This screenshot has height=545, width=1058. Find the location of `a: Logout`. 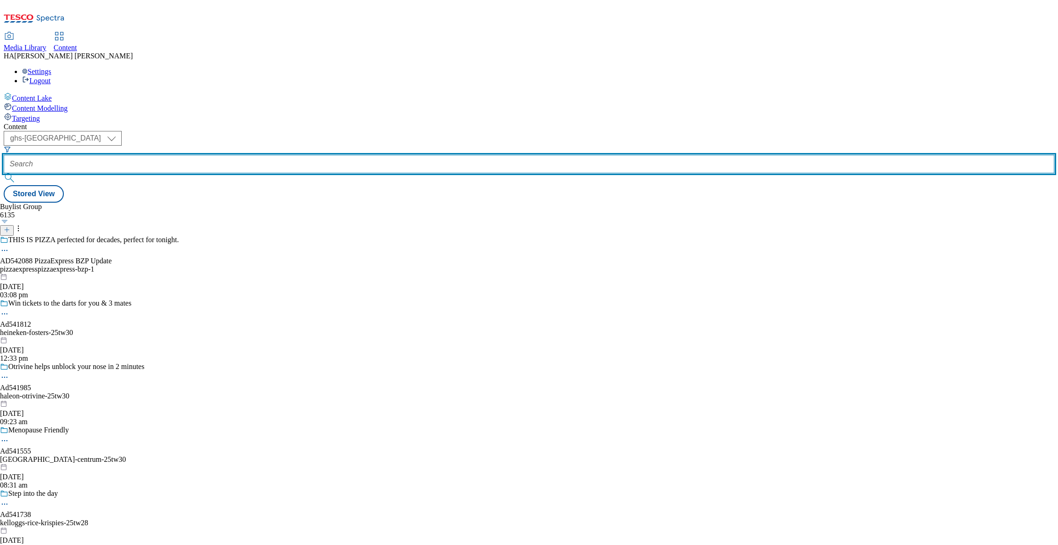

a: Logout is located at coordinates (36, 80).